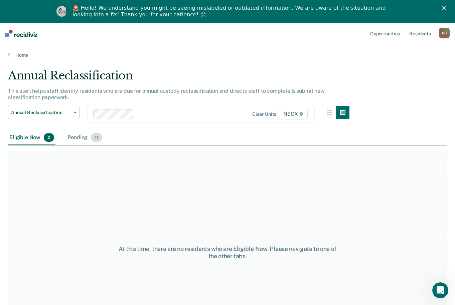 Image resolution: width=455 pixels, height=305 pixels. Describe the element at coordinates (62, 11) in the screenshot. I see `img: Profile image for Kim` at that location.